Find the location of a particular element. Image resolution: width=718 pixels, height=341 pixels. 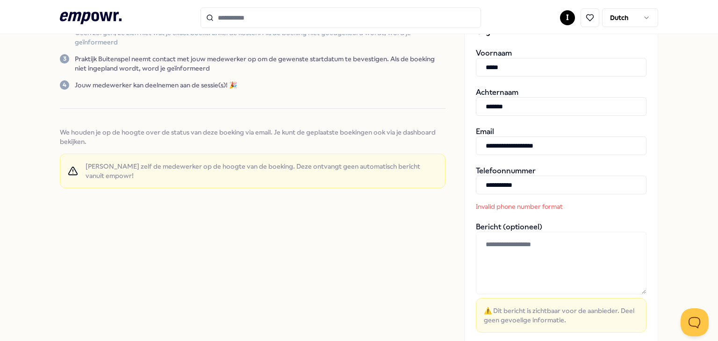

div: Voornaam is located at coordinates (561, 63).